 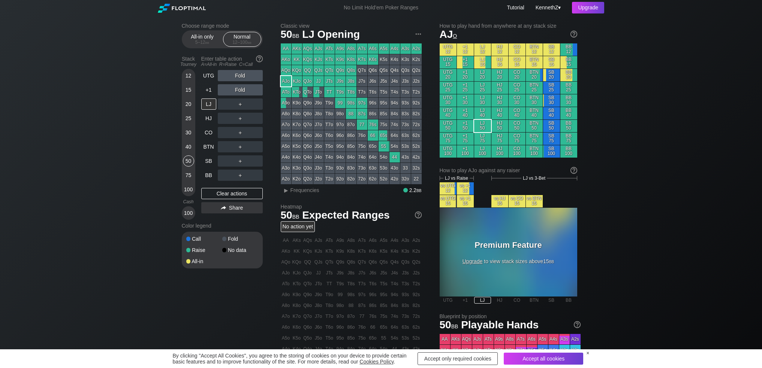 I want to click on div: +1 12, so click(x=465, y=49).